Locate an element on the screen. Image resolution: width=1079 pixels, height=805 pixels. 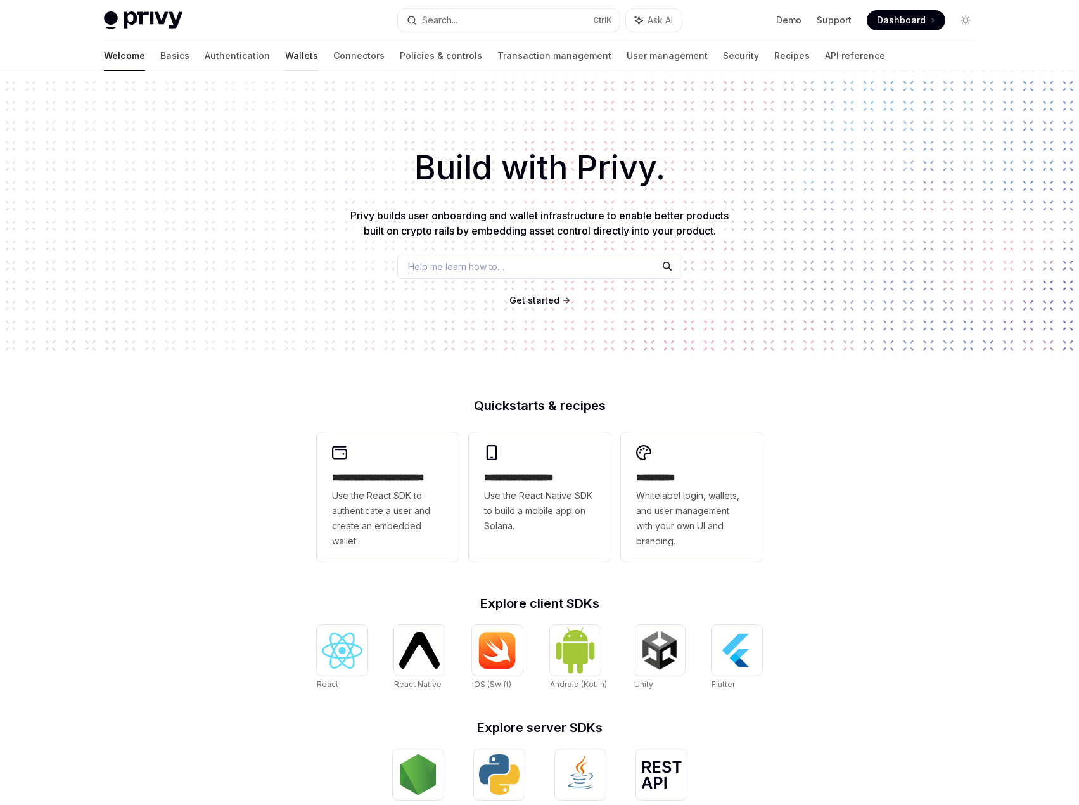
a: React NativeReact Native is located at coordinates (419, 658).